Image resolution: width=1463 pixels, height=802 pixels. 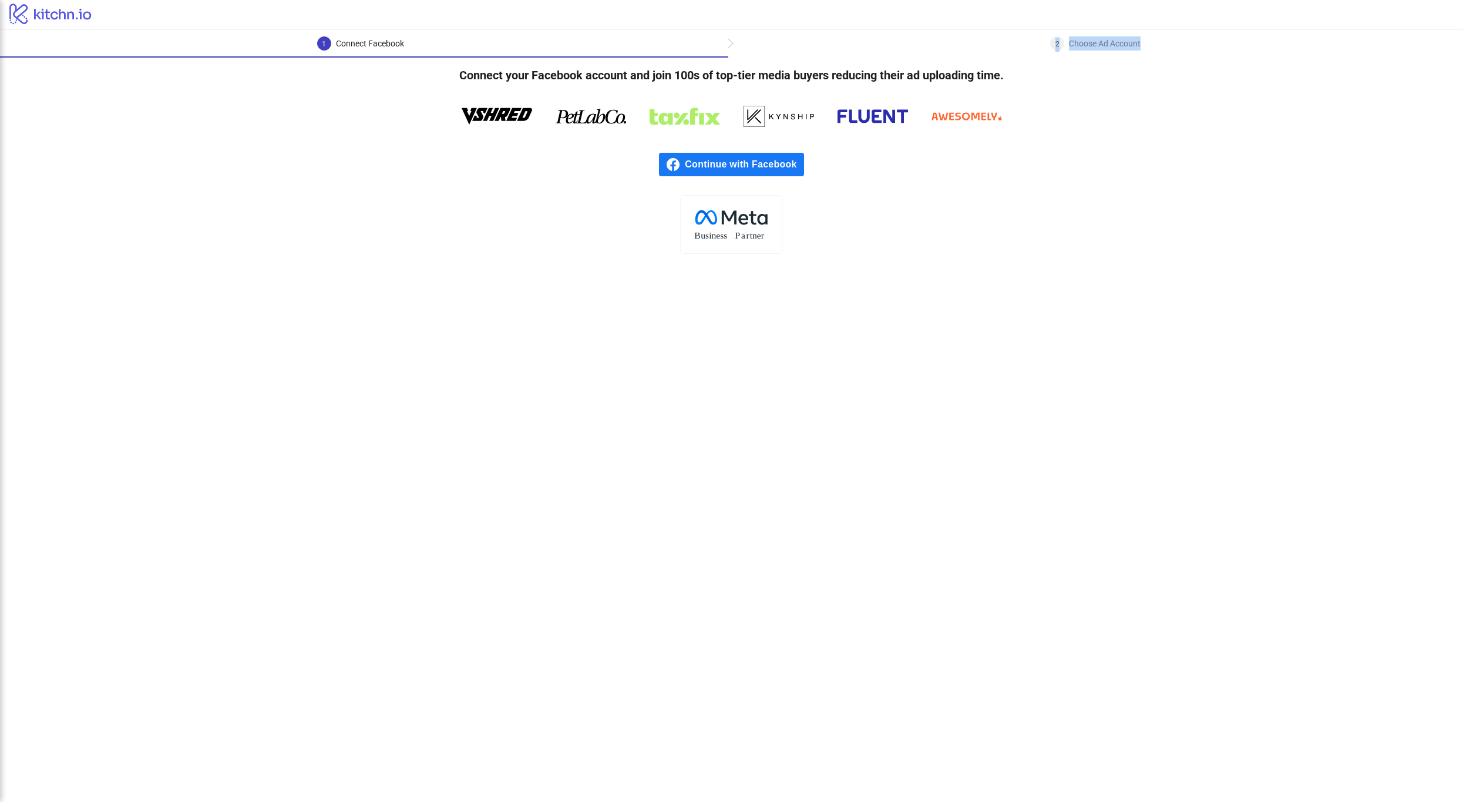 What do you see at coordinates (324, 44) in the screenshot?
I see `span: 1` at bounding box center [324, 44].